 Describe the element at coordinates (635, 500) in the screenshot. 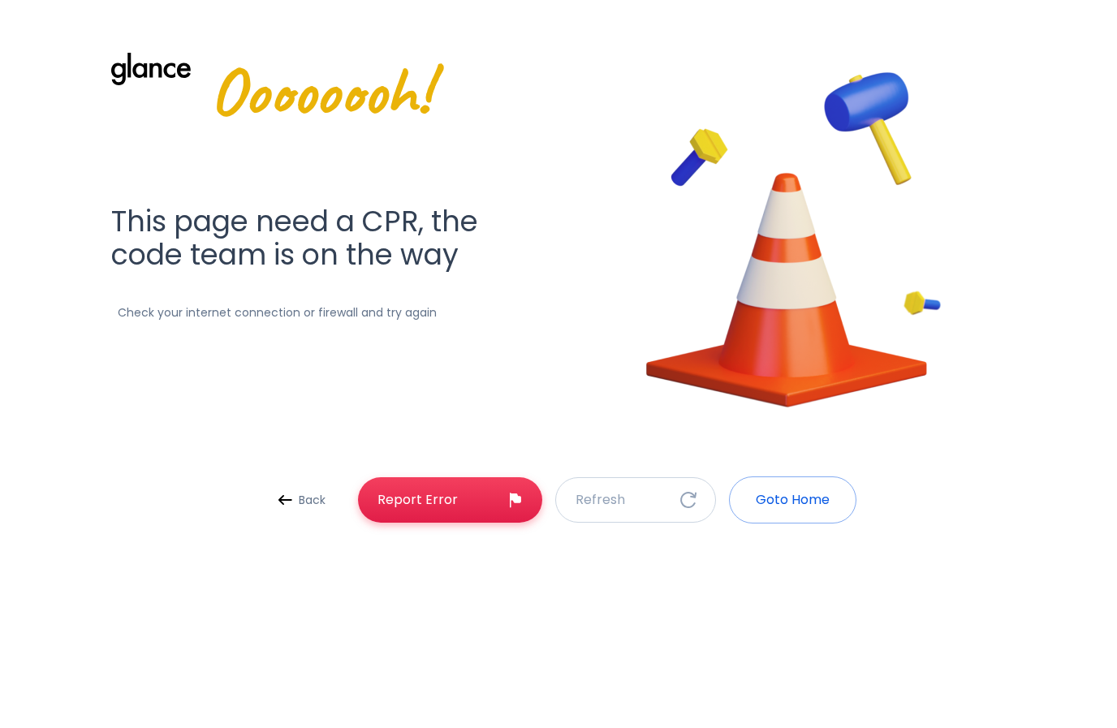

I see `button: Refresh` at that location.